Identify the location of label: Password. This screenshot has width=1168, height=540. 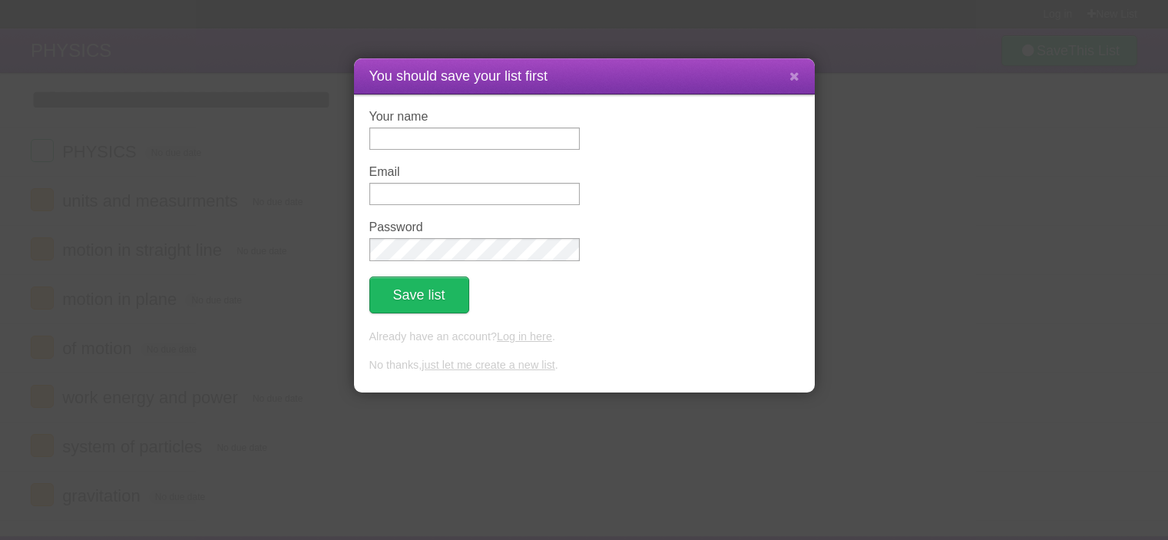
(474, 227).